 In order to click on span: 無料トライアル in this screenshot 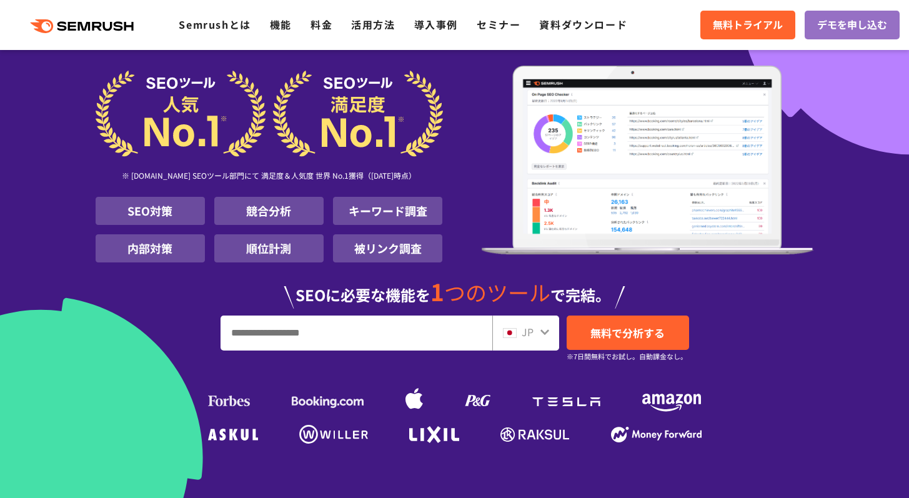, I will do `click(748, 25)`.